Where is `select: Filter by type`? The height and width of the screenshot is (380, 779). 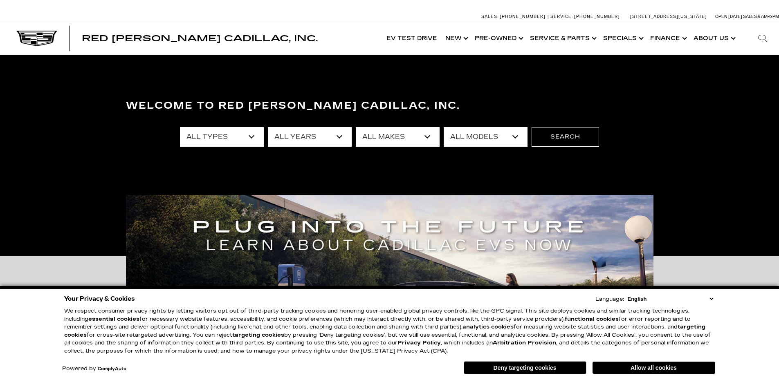
select: Filter by type is located at coordinates (222, 137).